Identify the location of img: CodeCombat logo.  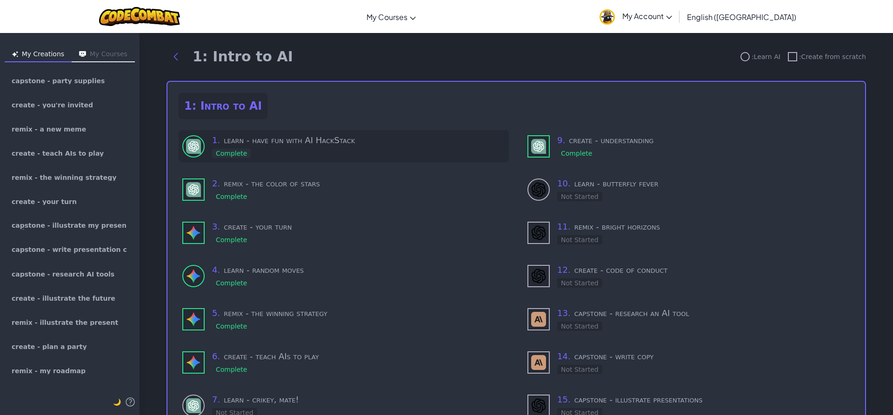
(140, 16).